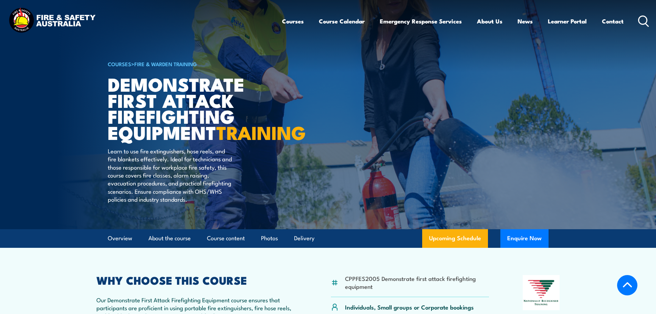 The width and height of the screenshot is (656, 314). What do you see at coordinates (490, 21) in the screenshot?
I see `a: About Us` at bounding box center [490, 21].